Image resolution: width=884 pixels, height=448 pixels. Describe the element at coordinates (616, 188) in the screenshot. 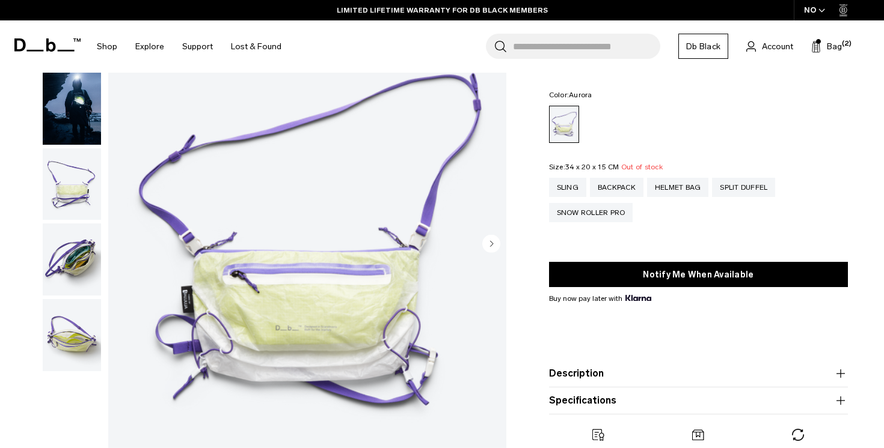

I see `a: Backpack` at that location.